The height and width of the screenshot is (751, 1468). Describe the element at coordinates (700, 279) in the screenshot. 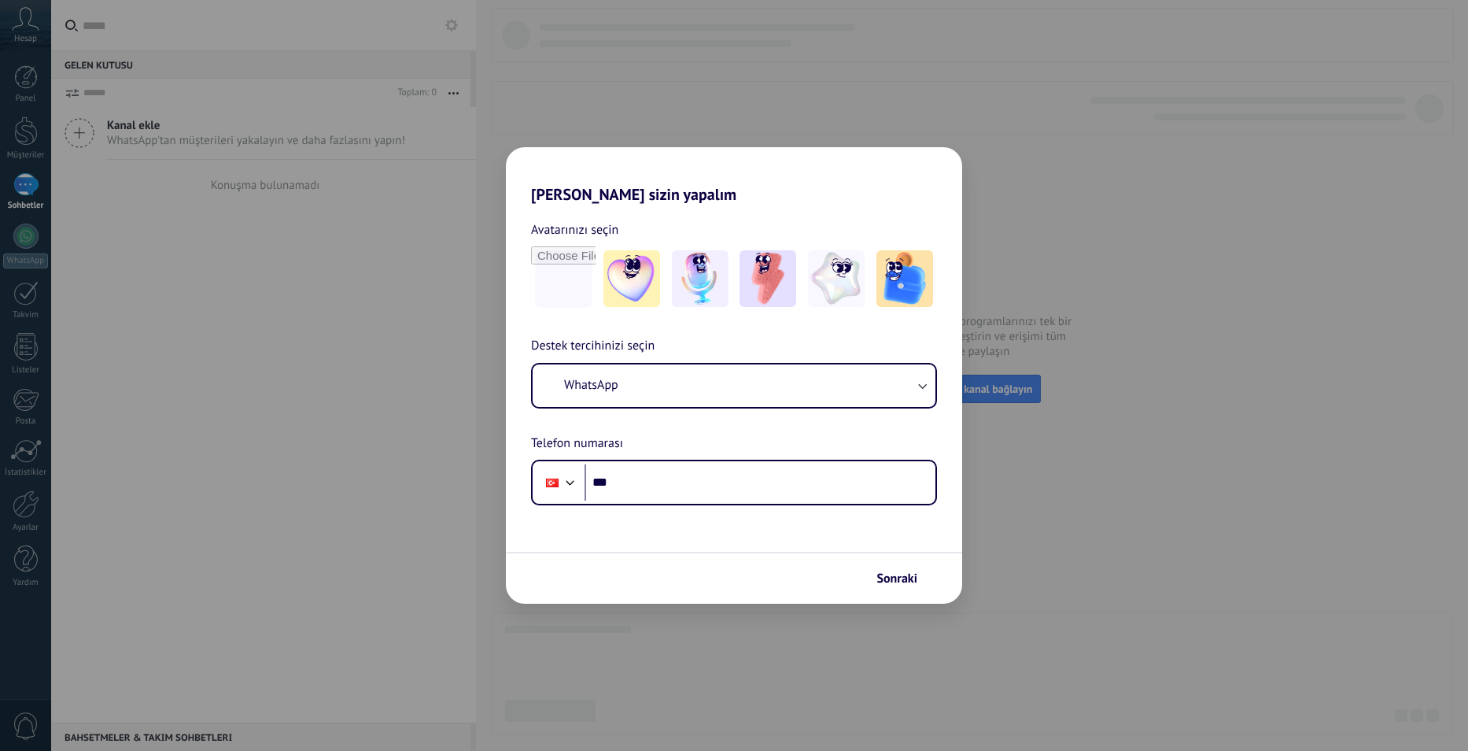

I see `img: -2.jpeg` at that location.